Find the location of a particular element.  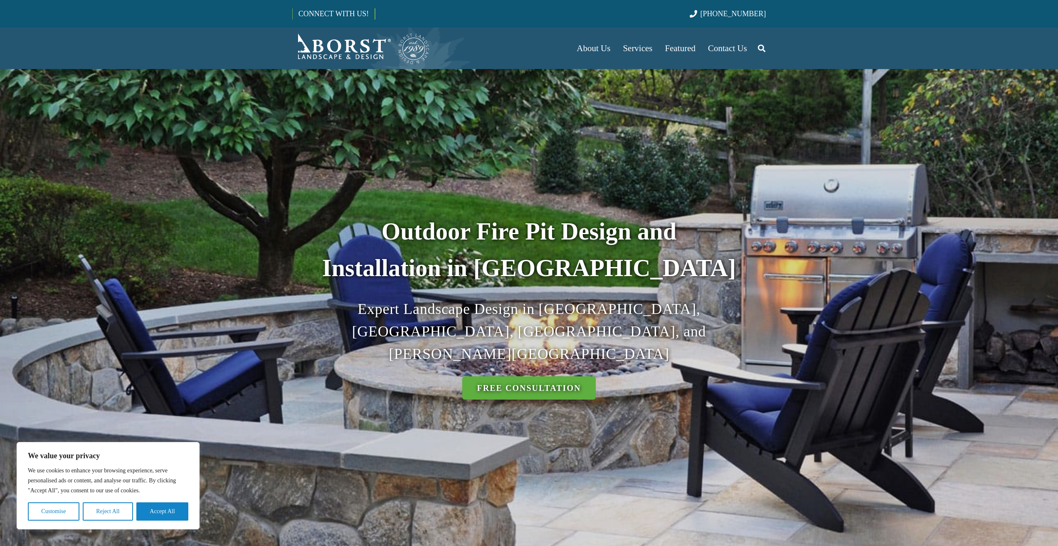

span: About Us is located at coordinates (593, 48).